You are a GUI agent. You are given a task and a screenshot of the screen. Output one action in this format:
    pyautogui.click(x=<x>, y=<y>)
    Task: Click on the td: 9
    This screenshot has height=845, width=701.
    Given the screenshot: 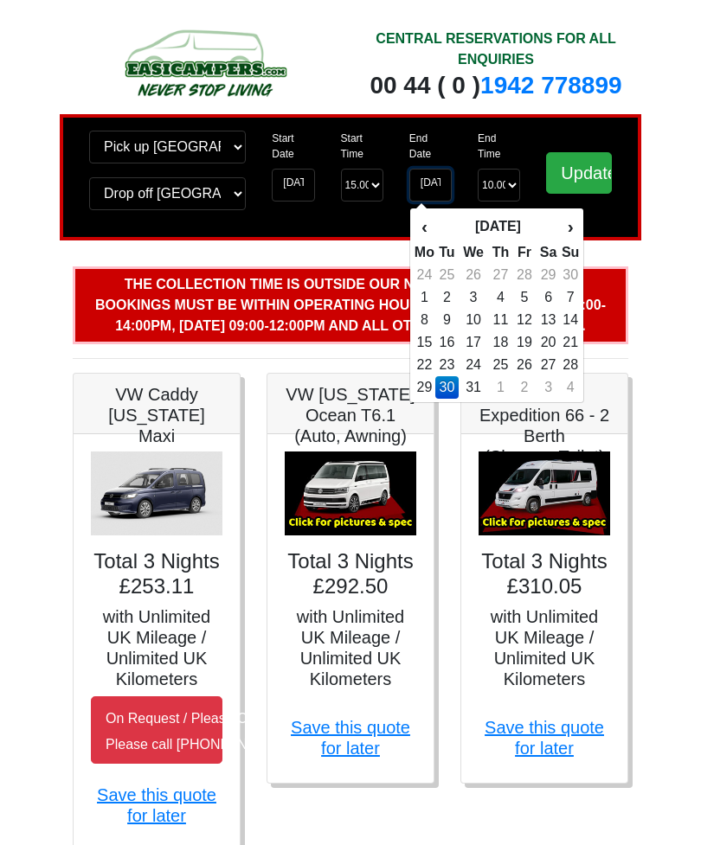 What is the action you would take?
    pyautogui.click(x=446, y=320)
    